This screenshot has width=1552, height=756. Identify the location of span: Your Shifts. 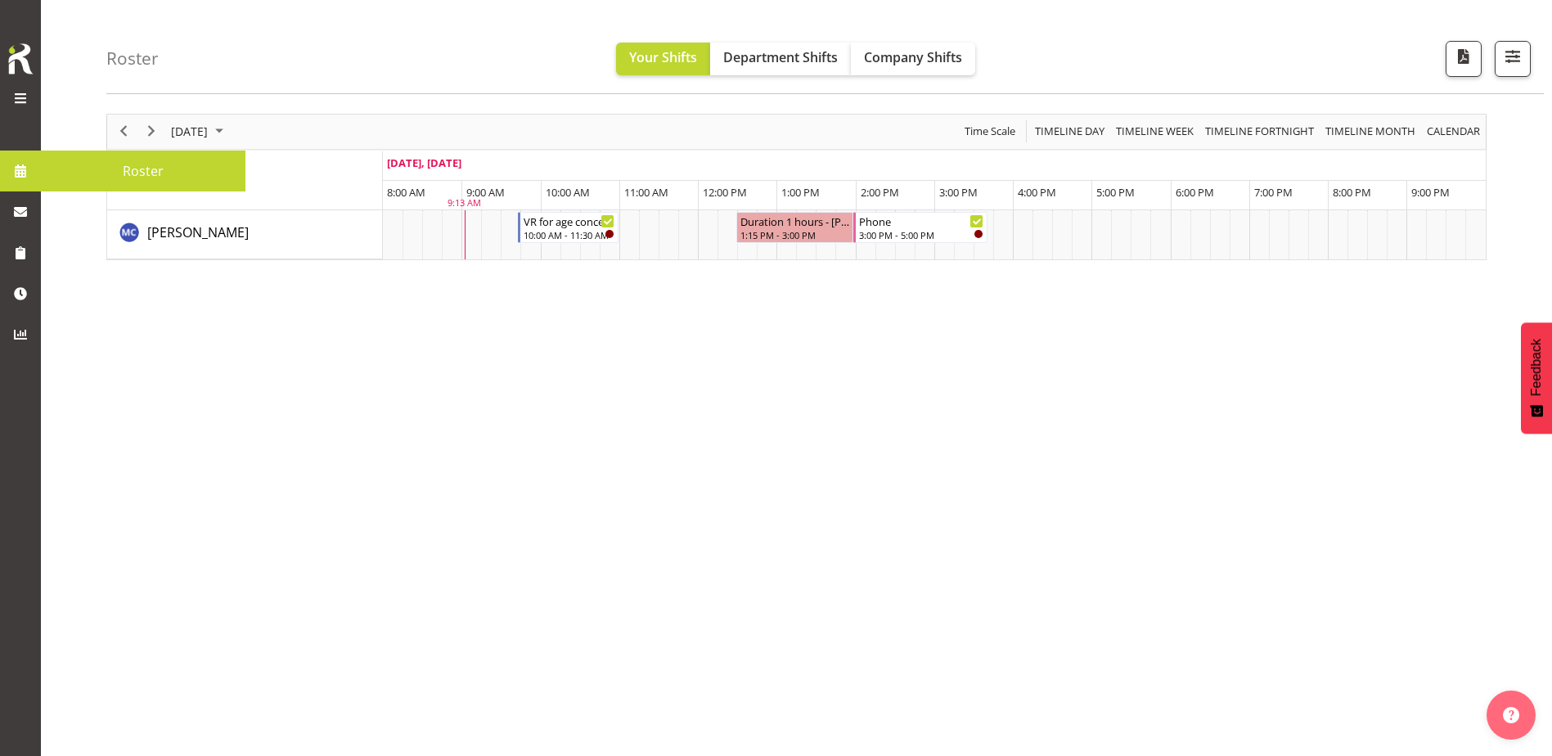
(663, 57).